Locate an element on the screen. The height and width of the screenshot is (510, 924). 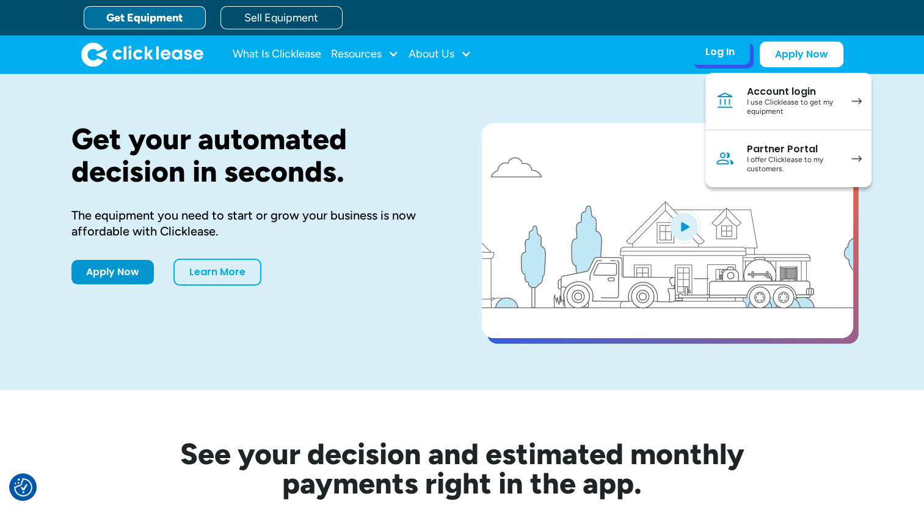
a: Get Equipment is located at coordinates (145, 18).